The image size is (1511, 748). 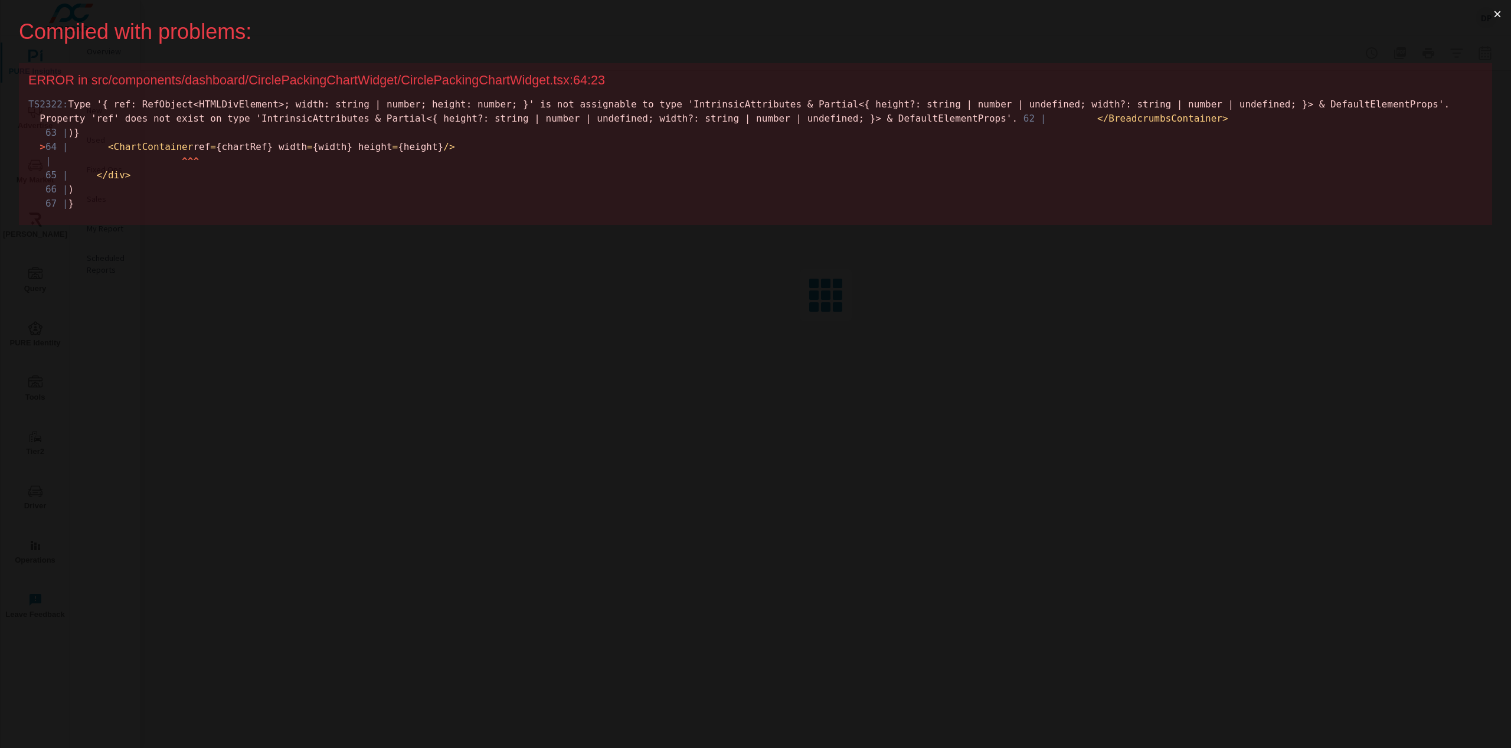 What do you see at coordinates (116, 175) in the screenshot?
I see `span: div` at bounding box center [116, 175].